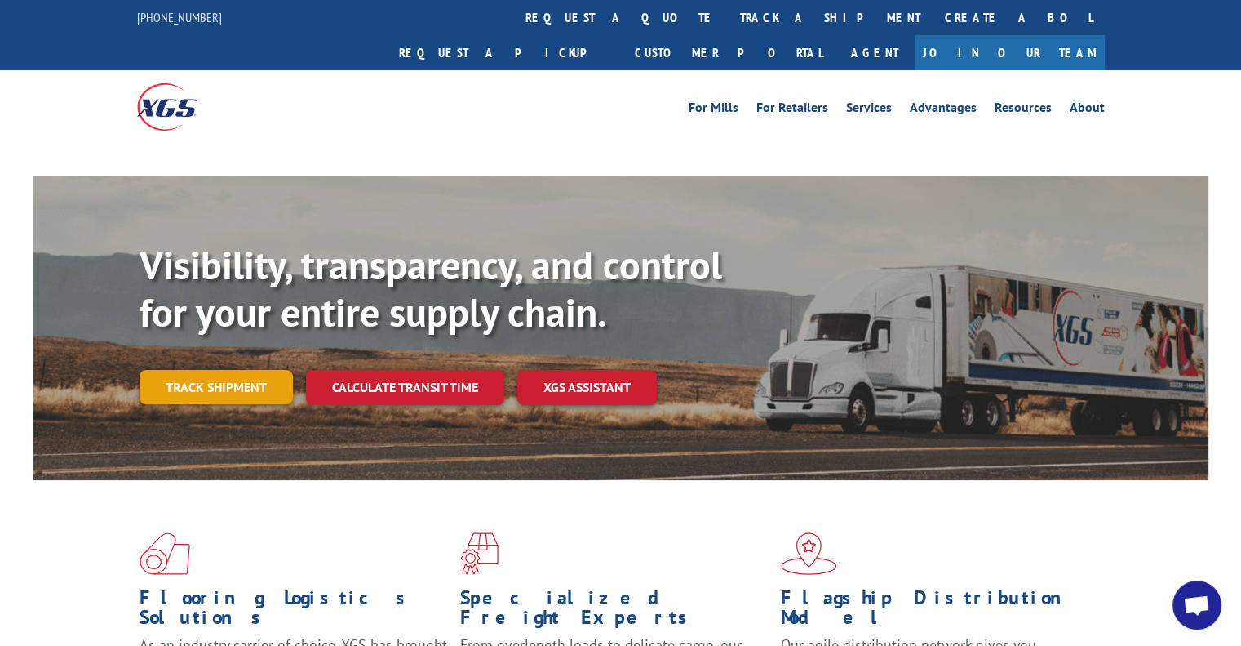  What do you see at coordinates (729, 52) in the screenshot?
I see `a: Customer Portal` at bounding box center [729, 52].